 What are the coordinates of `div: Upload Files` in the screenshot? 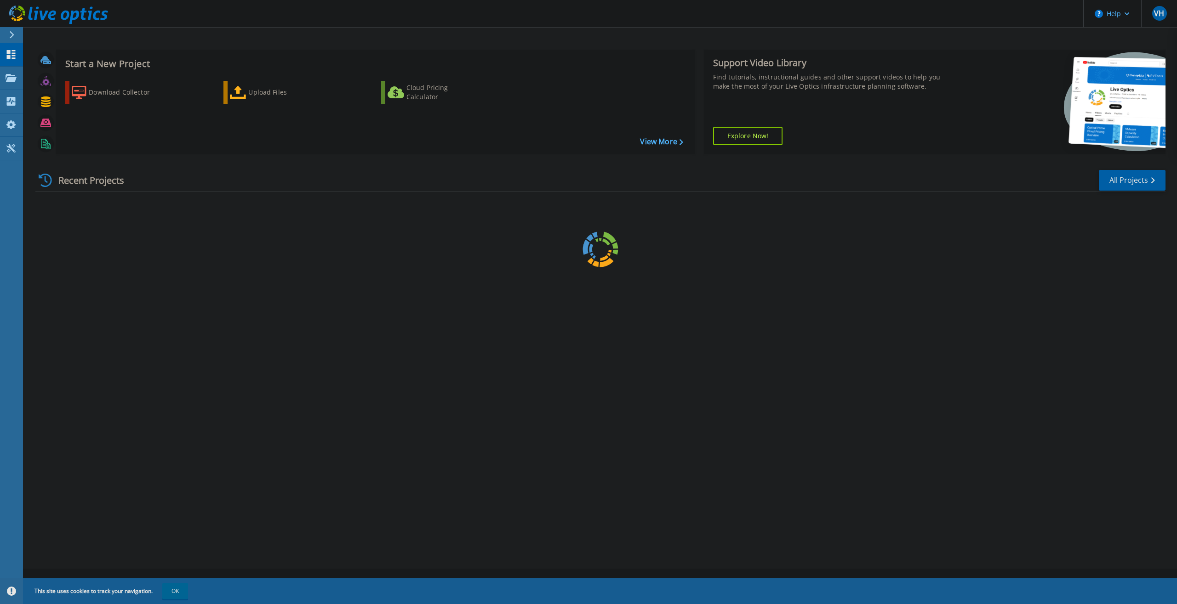 It's located at (285, 92).